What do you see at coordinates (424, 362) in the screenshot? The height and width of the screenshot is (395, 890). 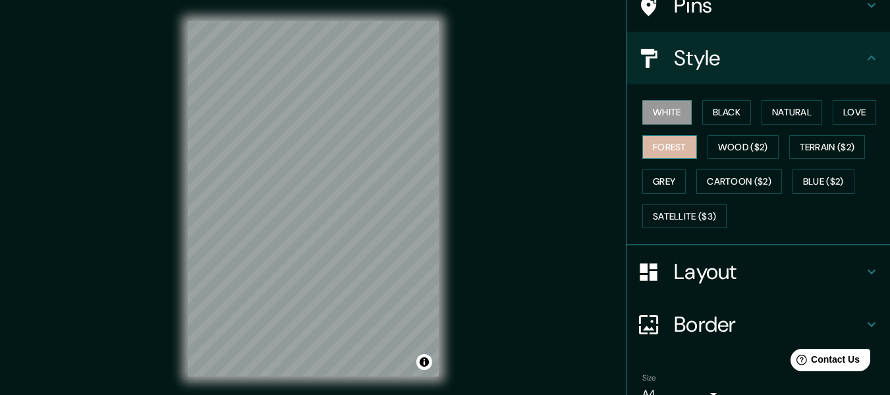 I see `button: Toggle attribution` at bounding box center [424, 362].